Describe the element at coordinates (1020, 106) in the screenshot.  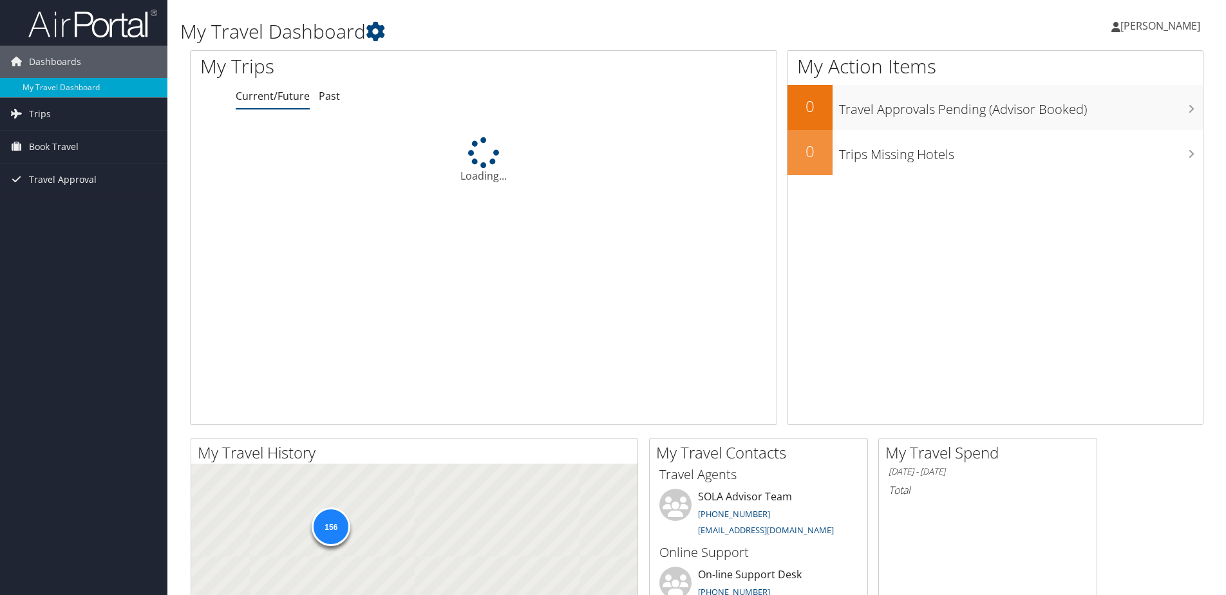
I see `h3: Travel Approvals Pending (Advisor Booked)` at that location.